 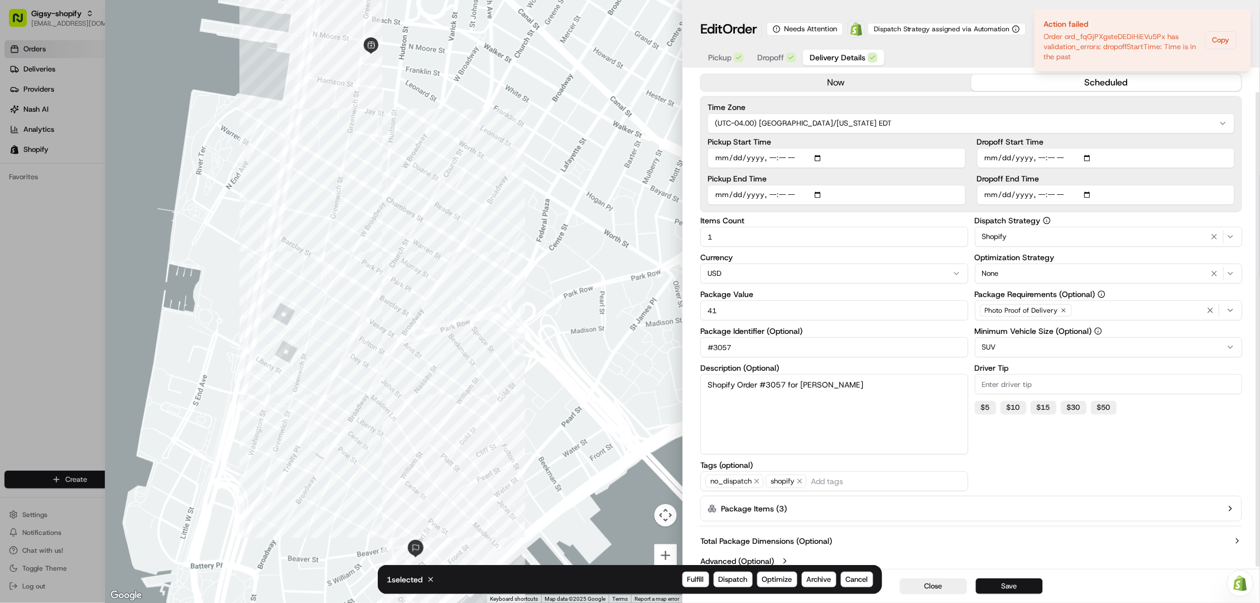 I want to click on button: $30, so click(x=1074, y=407).